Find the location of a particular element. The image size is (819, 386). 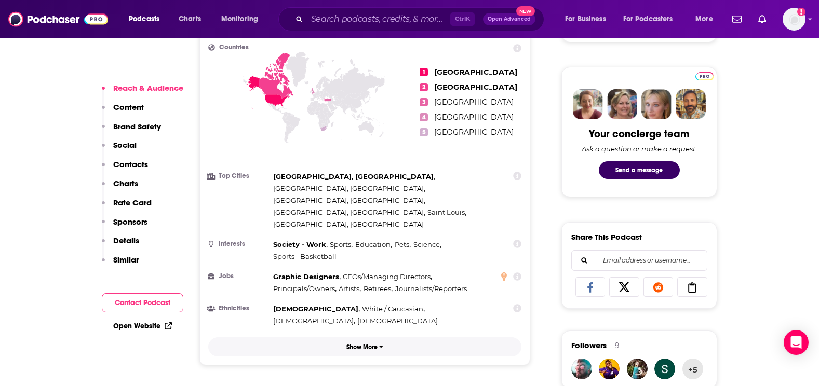

img: Podchaser - Follow, Share and Rate Podcasts is located at coordinates (58, 19).